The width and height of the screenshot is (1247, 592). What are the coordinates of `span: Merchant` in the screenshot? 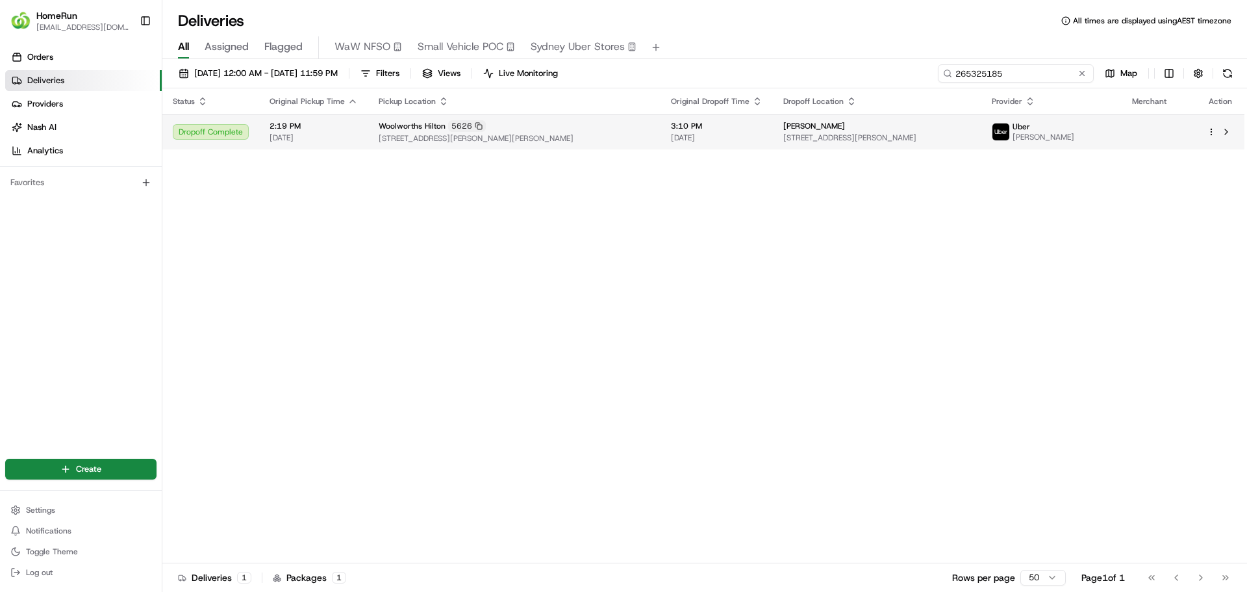 It's located at (1149, 101).